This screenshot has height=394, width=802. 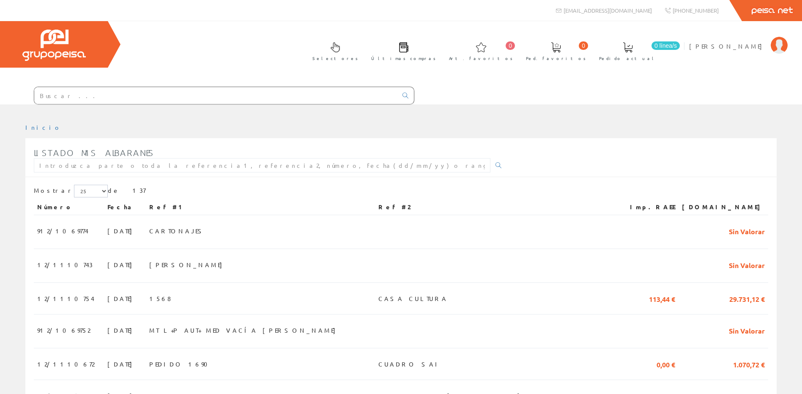 I want to click on span: Últimas compras, so click(x=403, y=58).